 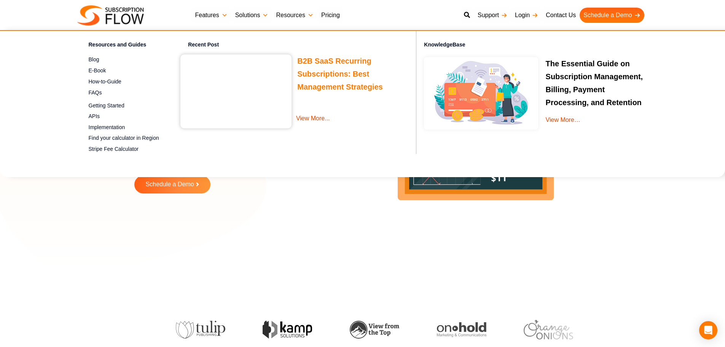 What do you see at coordinates (545, 329) in the screenshot?
I see `img: orange-onions` at bounding box center [545, 329].